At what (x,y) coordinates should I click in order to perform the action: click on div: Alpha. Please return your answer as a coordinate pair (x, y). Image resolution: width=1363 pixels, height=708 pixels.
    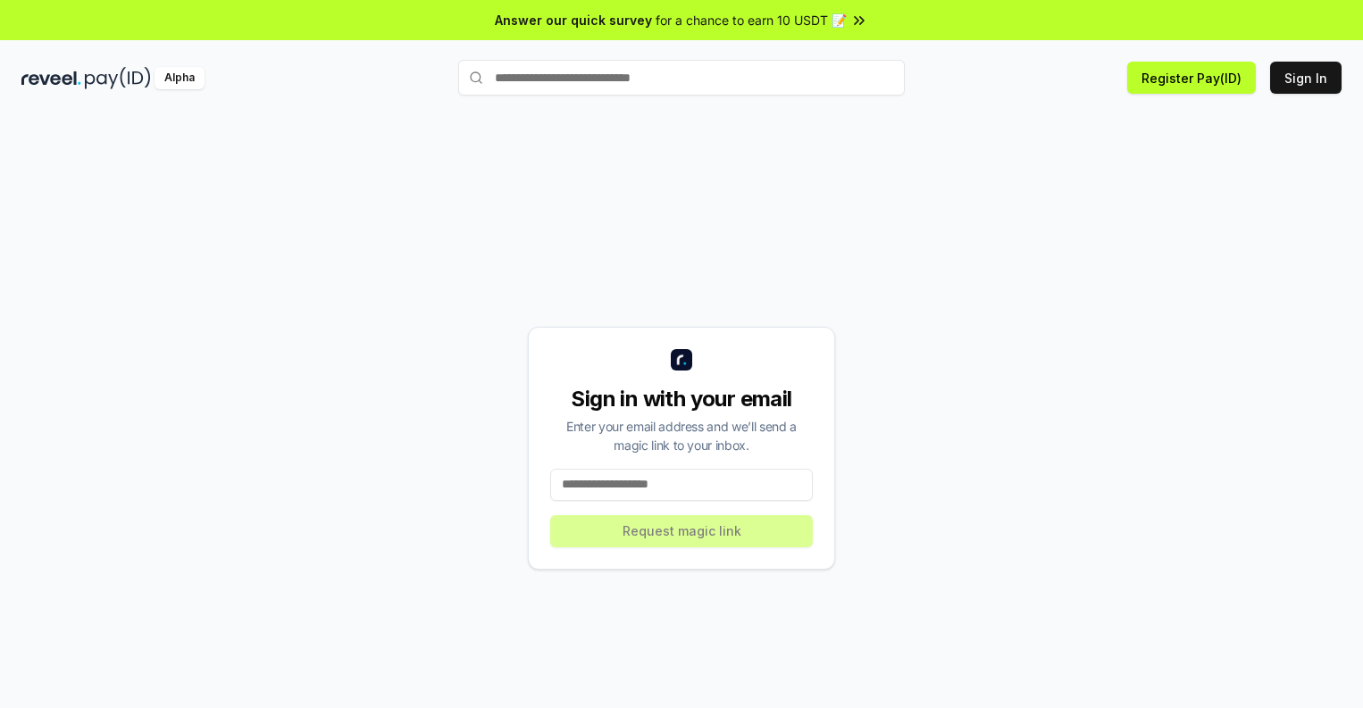
    Looking at the image, I should click on (180, 78).